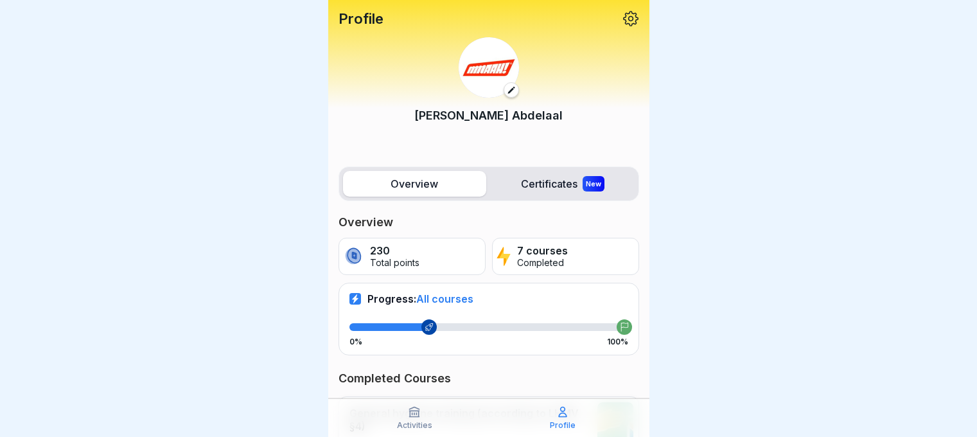 This screenshot has height=437, width=977. What do you see at coordinates (503, 256) in the screenshot?
I see `img: lightning.svg` at bounding box center [503, 256].